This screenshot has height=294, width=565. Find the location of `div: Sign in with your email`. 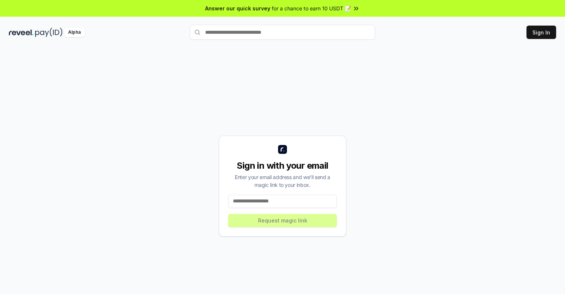

div: Sign in with your email is located at coordinates (283, 166).